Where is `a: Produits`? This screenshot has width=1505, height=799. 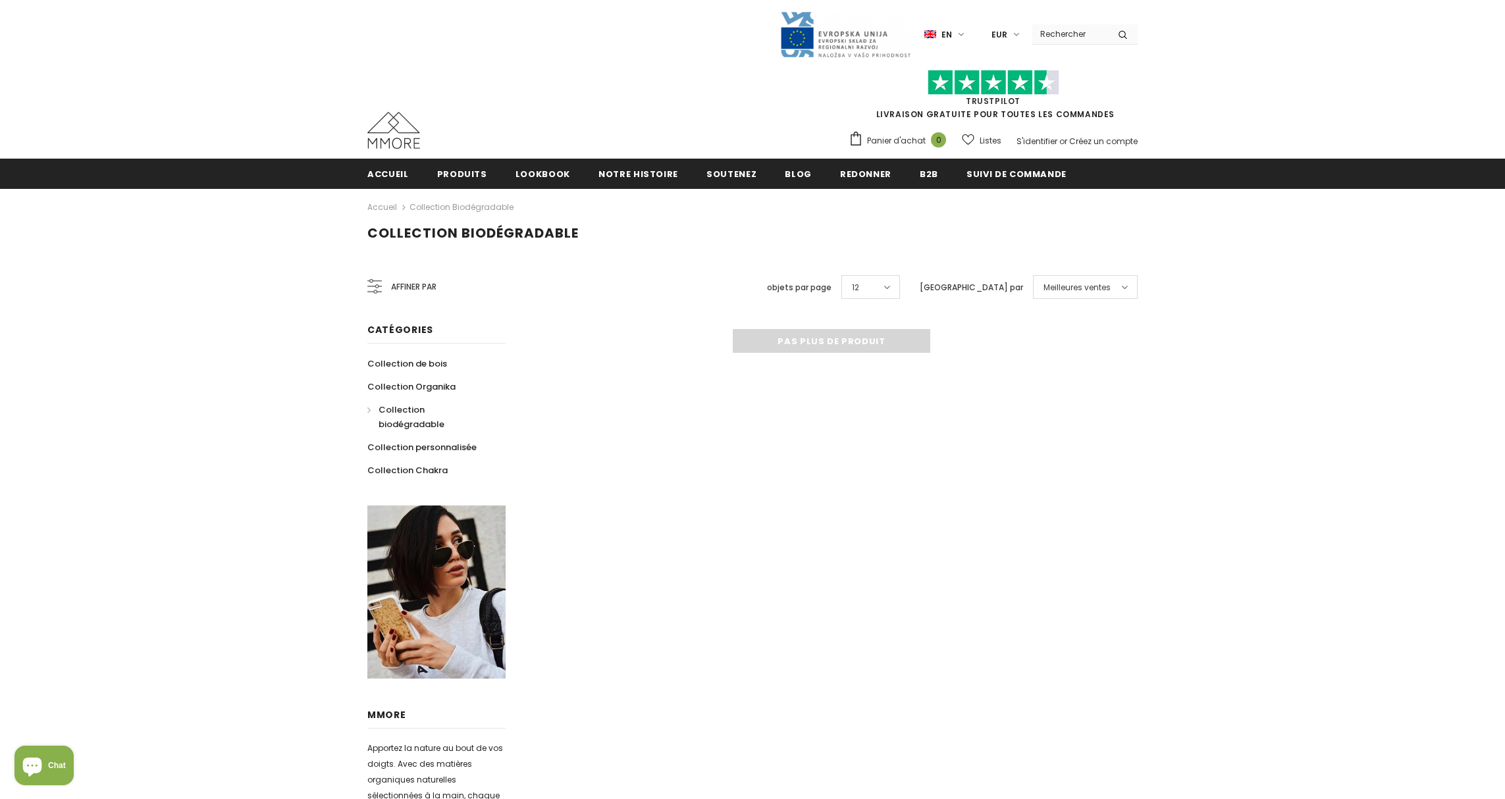
a: Produits is located at coordinates (462, 173).